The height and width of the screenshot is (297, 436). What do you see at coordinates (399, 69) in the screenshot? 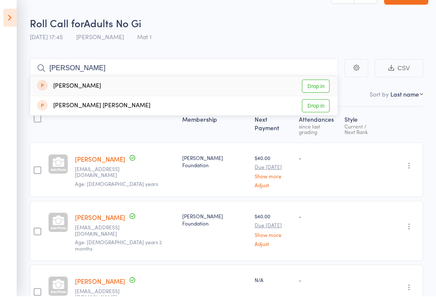
I see `button: CSV` at bounding box center [399, 69].